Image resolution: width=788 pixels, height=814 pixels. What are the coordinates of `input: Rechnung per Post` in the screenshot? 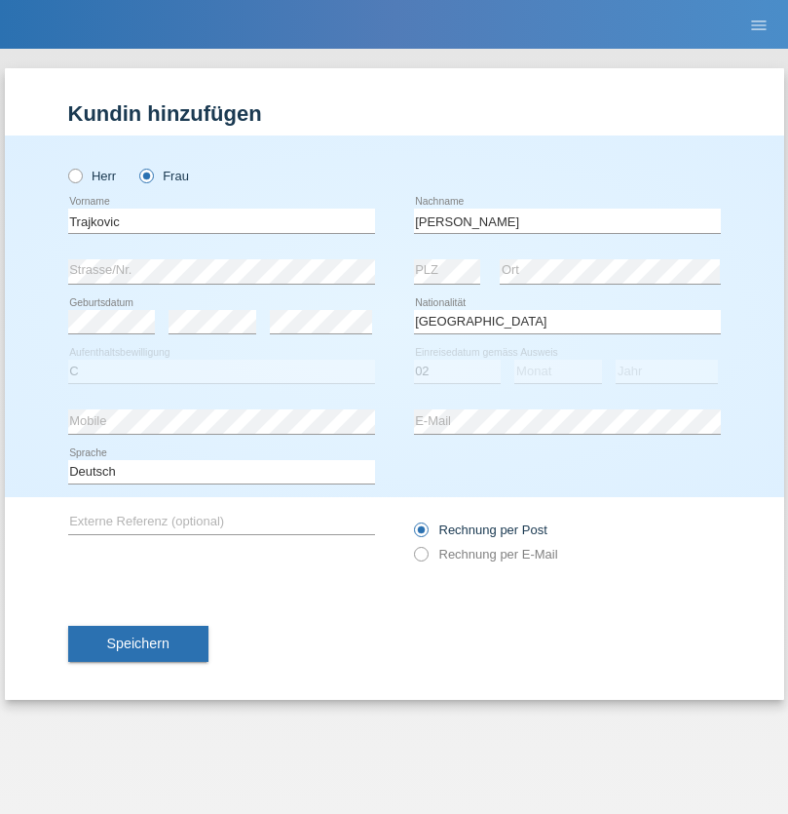 It's located at (420, 534).